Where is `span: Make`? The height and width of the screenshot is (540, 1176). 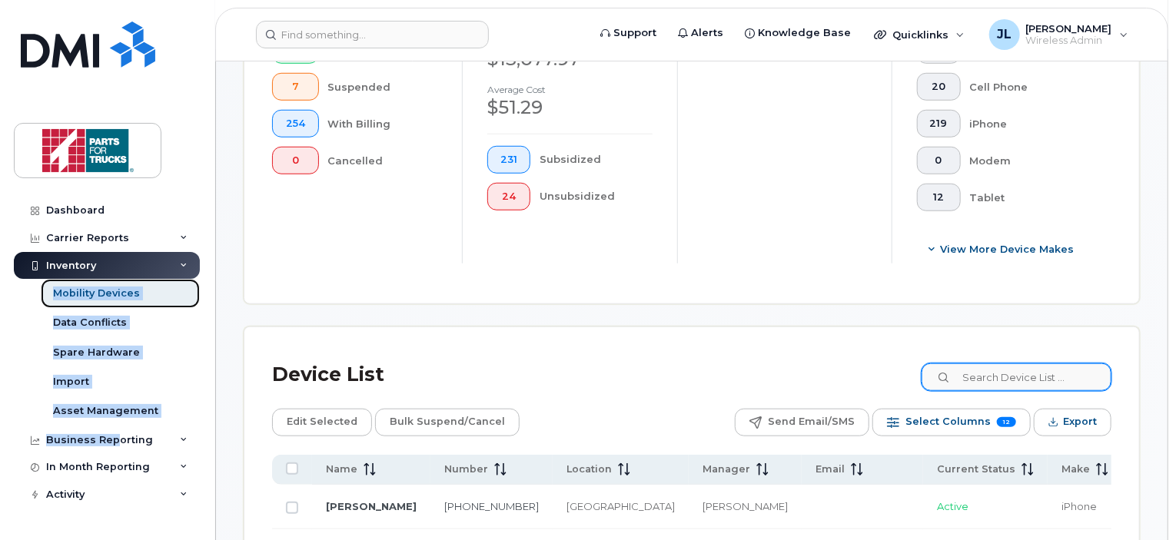 span: Make is located at coordinates (1075, 469).